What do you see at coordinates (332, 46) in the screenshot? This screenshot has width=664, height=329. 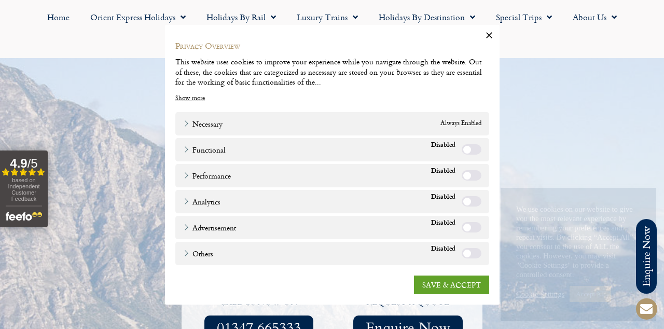 I see `h4: Privacy Overview` at bounding box center [332, 46].